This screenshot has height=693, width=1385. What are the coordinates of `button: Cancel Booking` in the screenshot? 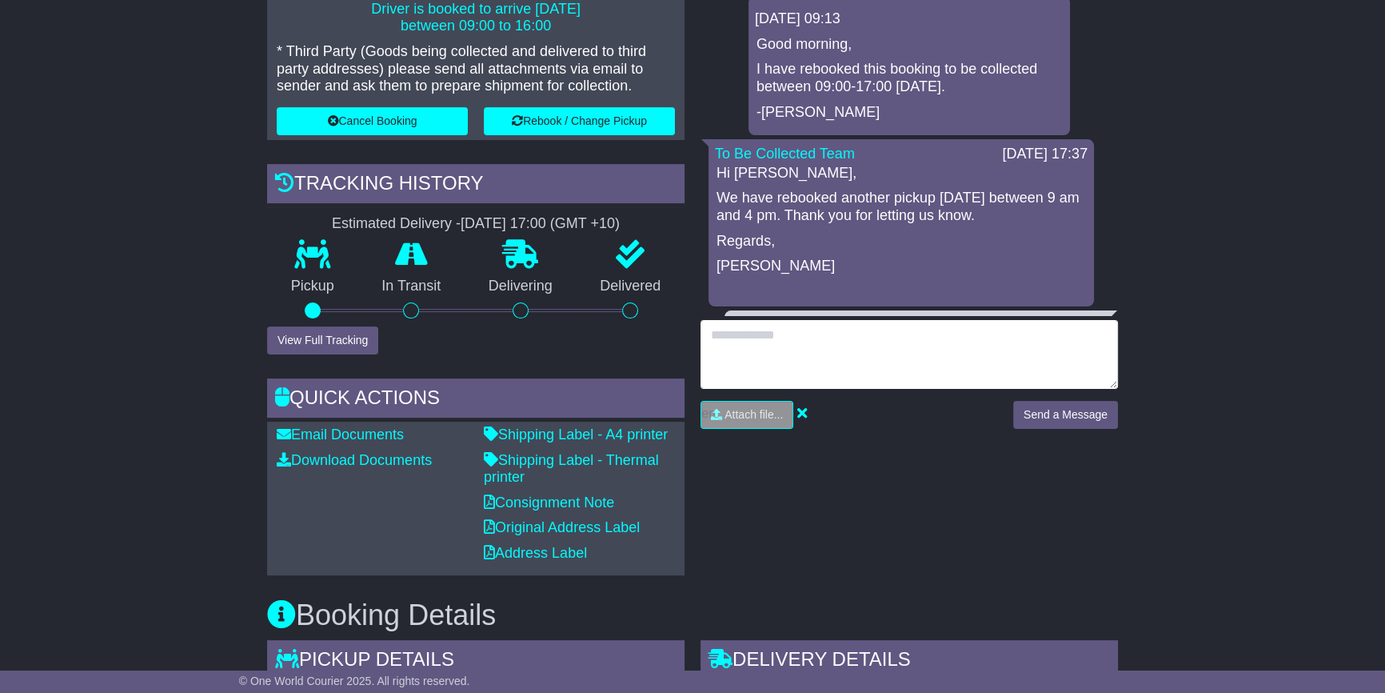 It's located at (372, 121).